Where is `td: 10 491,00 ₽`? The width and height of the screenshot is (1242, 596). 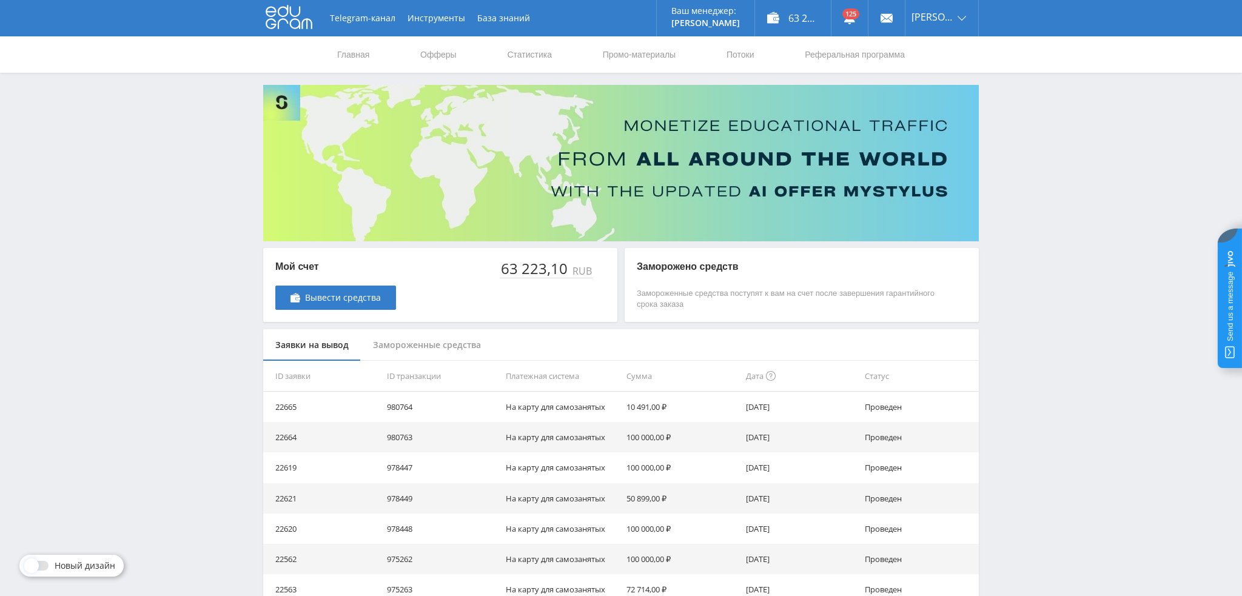
td: 10 491,00 ₽ is located at coordinates (681, 407).